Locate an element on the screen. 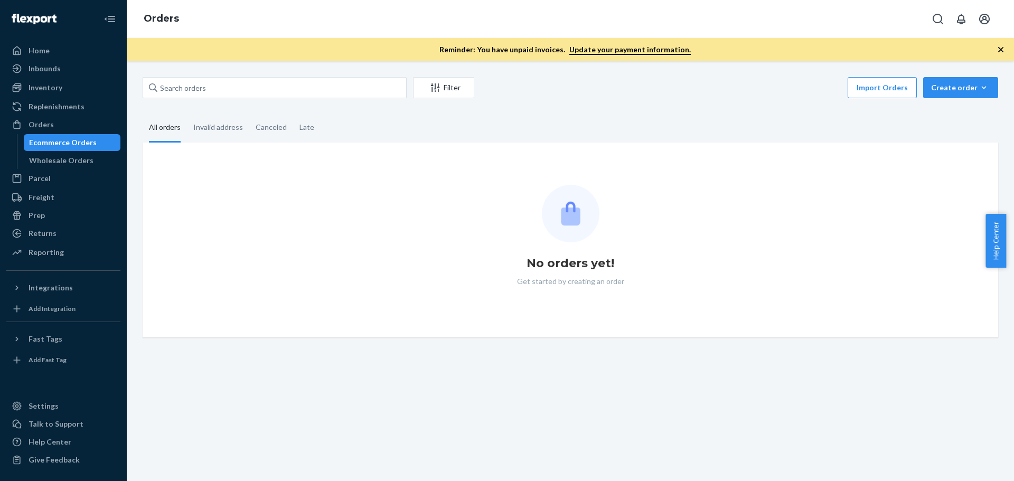 This screenshot has height=481, width=1014. div: Parcel is located at coordinates (40, 179).